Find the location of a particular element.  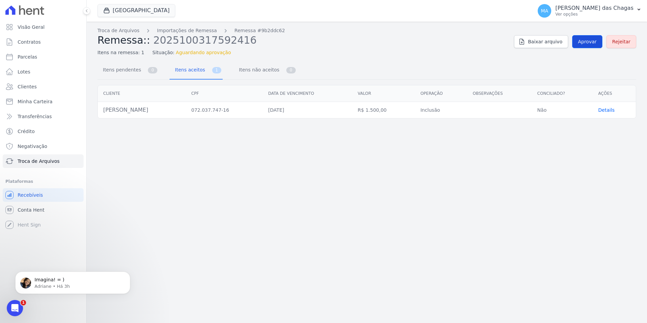

th: Valor is located at coordinates (383, 93).